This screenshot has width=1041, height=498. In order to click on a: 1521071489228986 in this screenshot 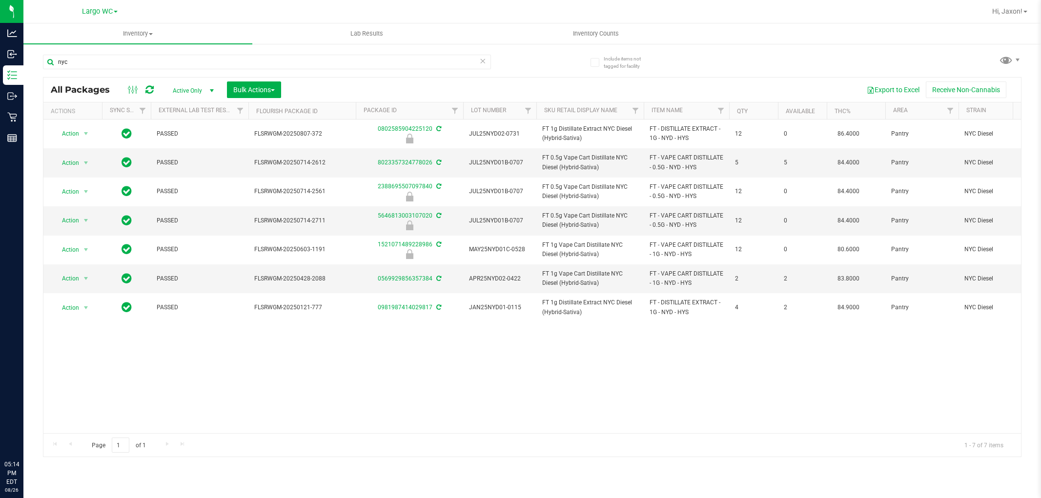, I will do `click(405, 244)`.